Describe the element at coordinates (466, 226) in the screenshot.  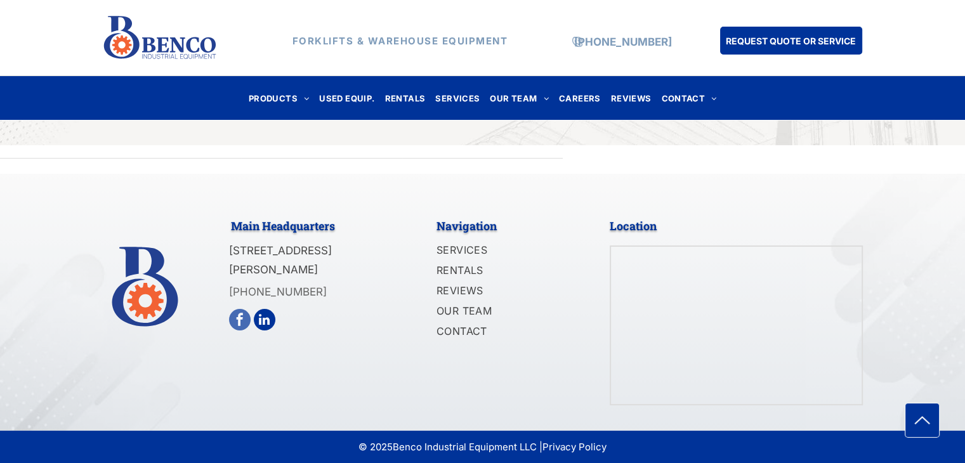
I see `span: Navigation` at that location.